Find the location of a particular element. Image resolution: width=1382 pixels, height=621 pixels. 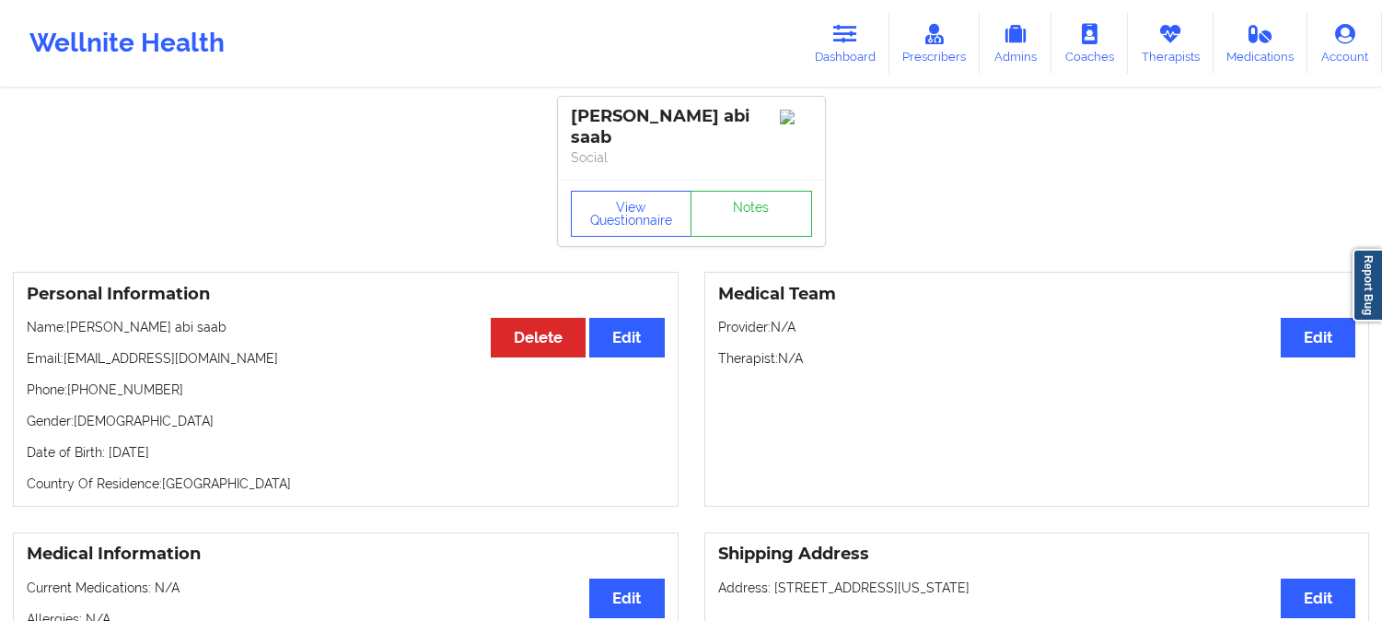

h3: Medical Team is located at coordinates (1037, 294).